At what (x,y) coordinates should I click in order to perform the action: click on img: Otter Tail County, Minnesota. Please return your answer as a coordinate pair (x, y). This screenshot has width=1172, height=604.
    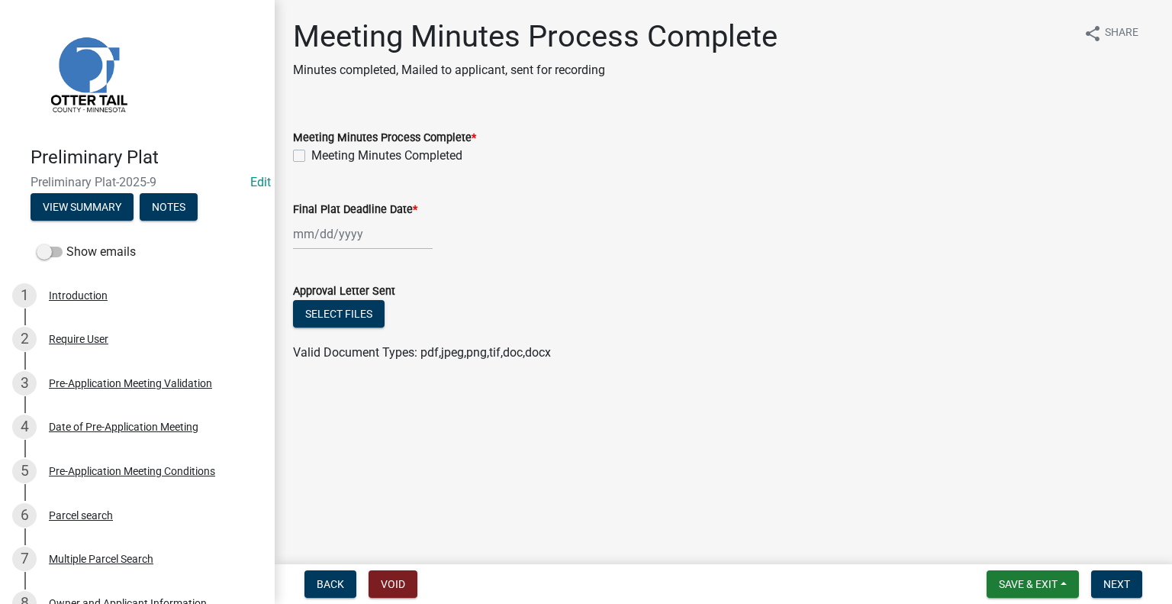
    Looking at the image, I should click on (88, 73).